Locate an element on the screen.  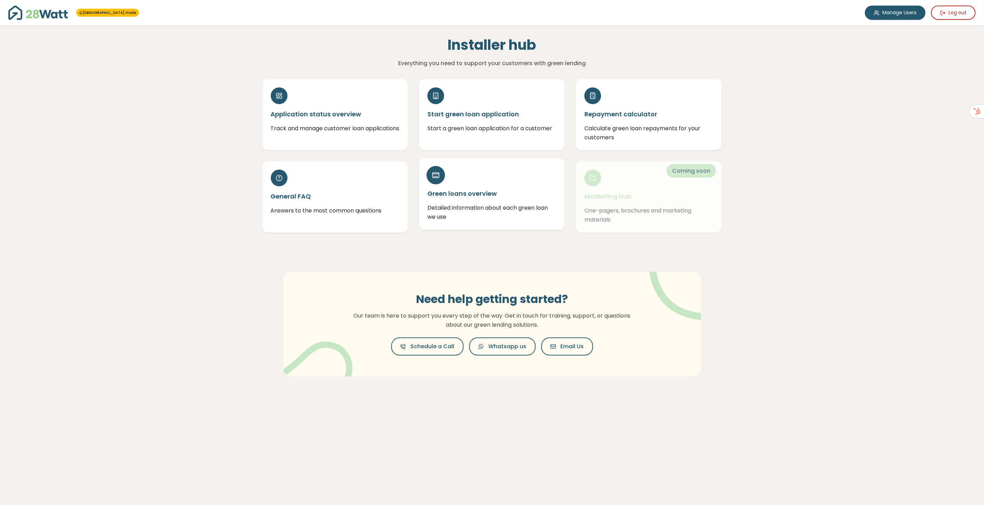
span: Email Us is located at coordinates (572, 346).